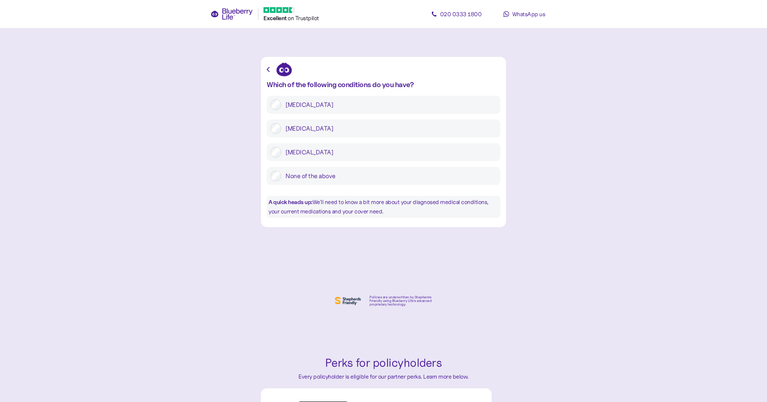 Image resolution: width=767 pixels, height=402 pixels. What do you see at coordinates (528, 14) in the screenshot?
I see `span: WhatsApp us` at bounding box center [528, 14].